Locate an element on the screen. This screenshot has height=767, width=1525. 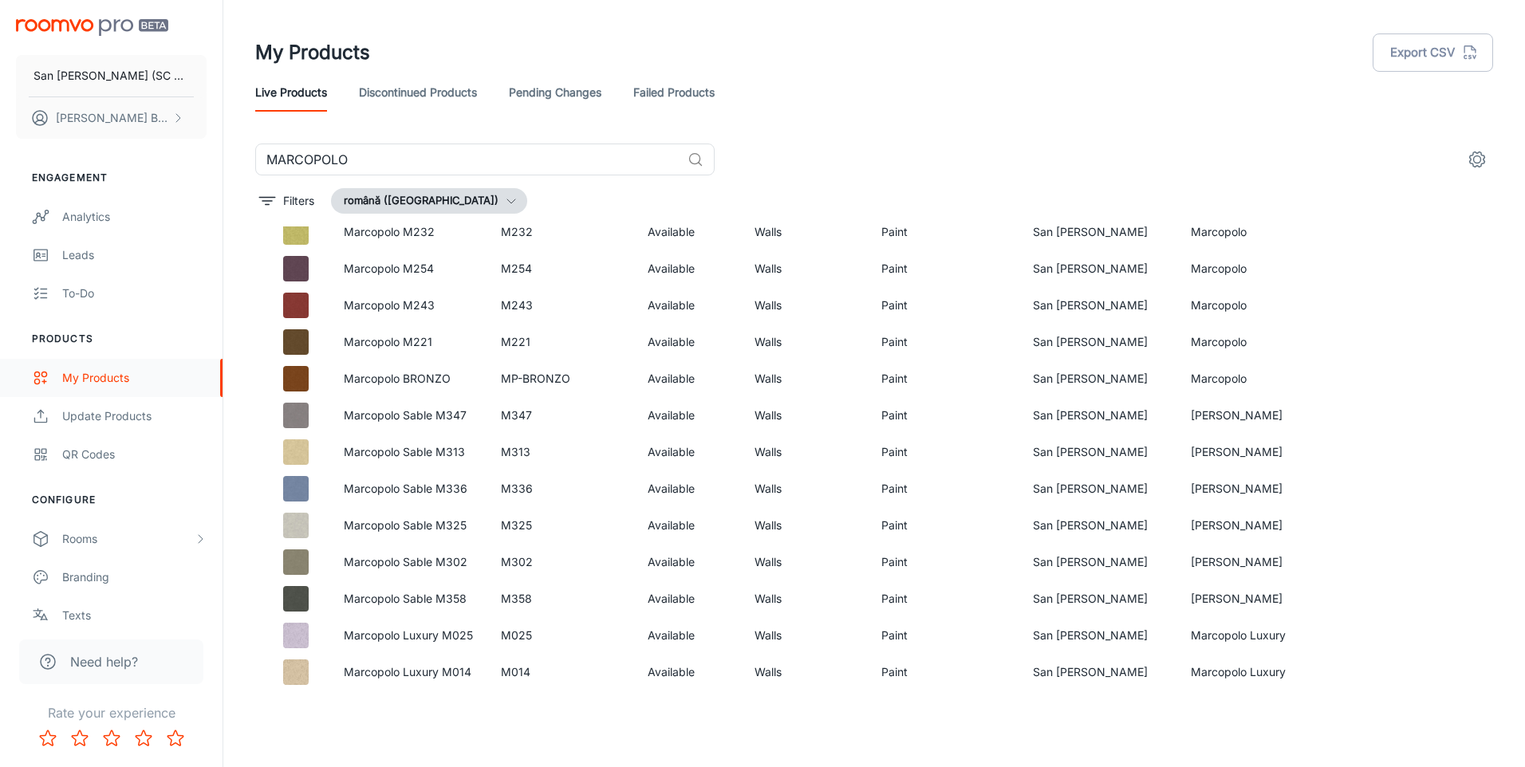
div: Rooms is located at coordinates (128, 539).